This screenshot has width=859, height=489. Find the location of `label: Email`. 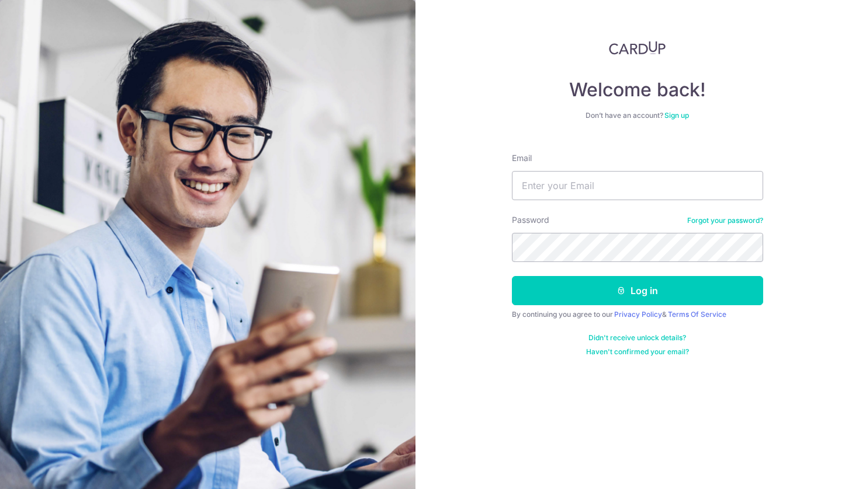

label: Email is located at coordinates (522, 158).